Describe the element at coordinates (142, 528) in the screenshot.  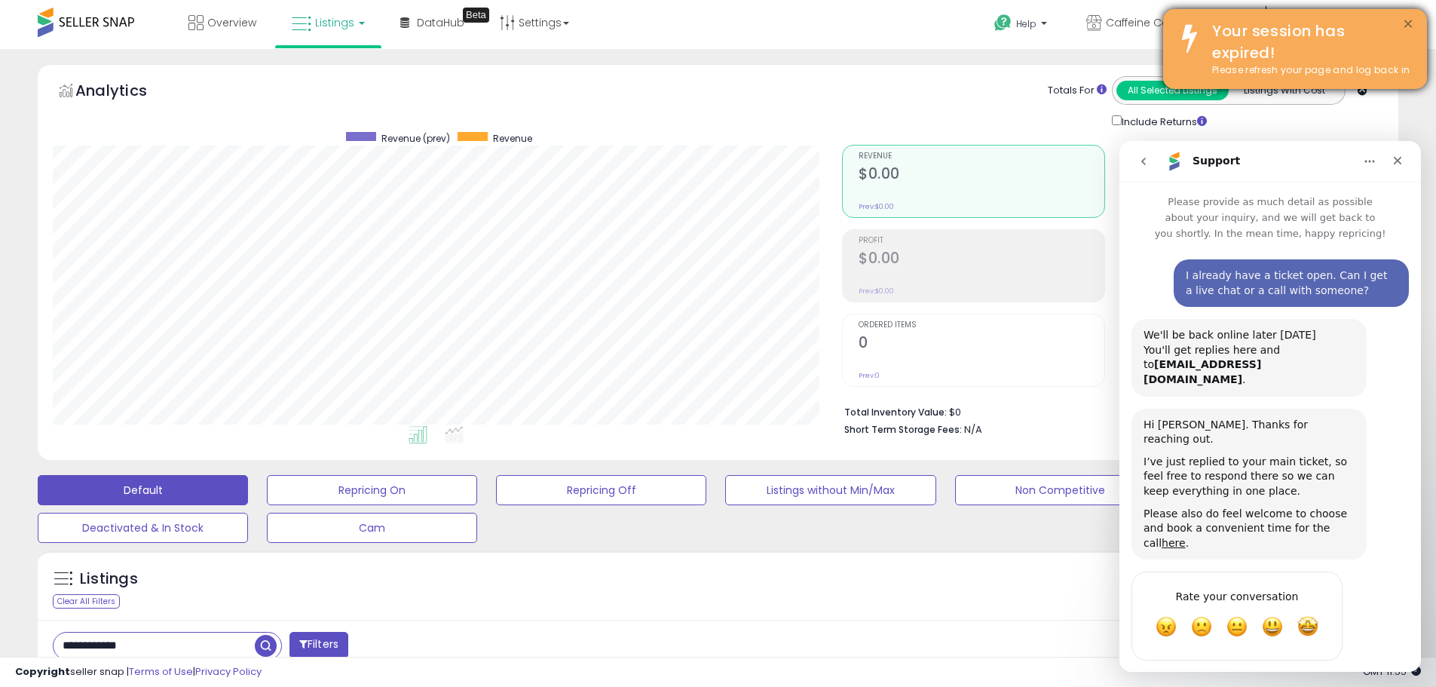
I see `button: Deactivated & In Stock` at that location.